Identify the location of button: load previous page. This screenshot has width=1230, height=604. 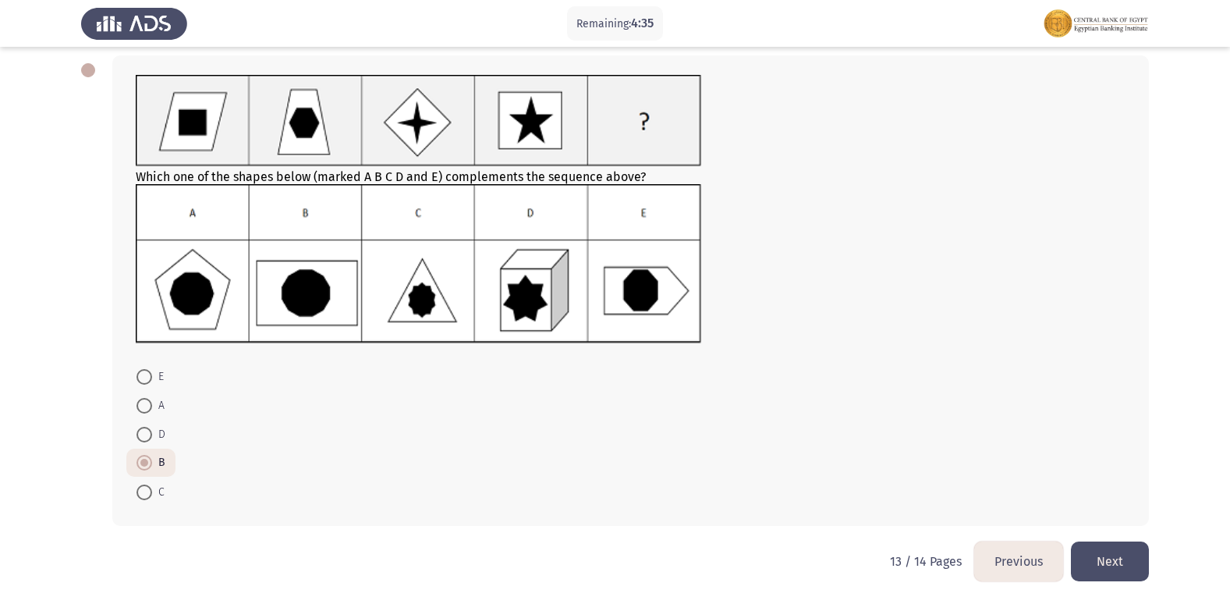
(1018, 561).